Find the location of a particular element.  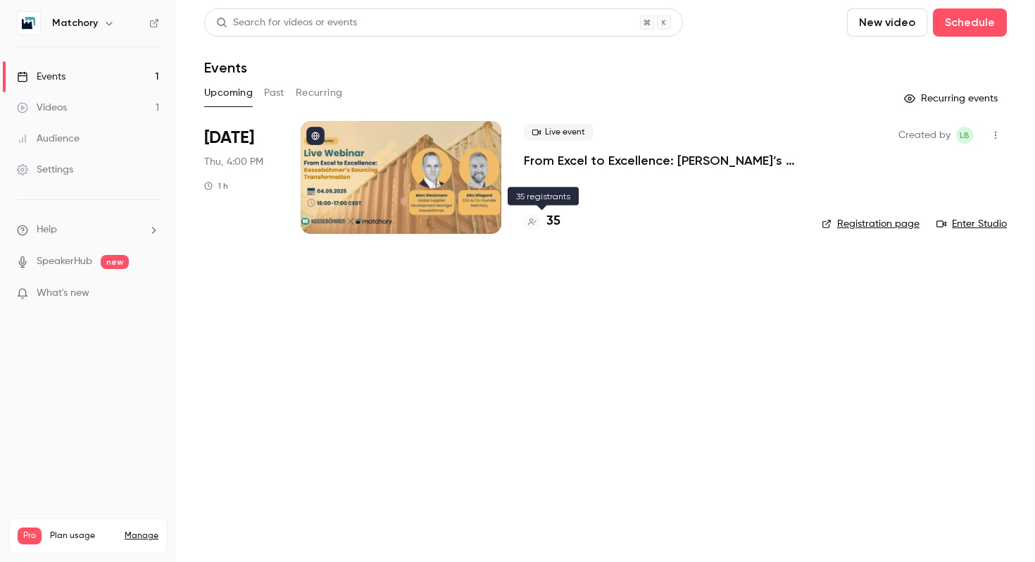

span: Created by is located at coordinates (925, 135).